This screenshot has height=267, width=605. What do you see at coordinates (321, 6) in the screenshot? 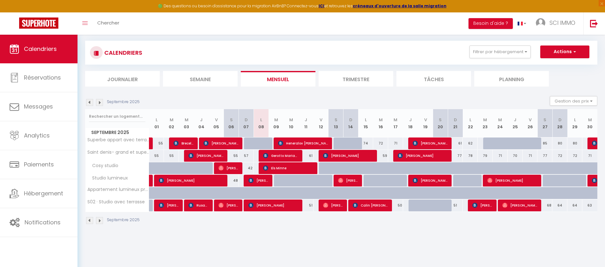
I see `a: ICI` at bounding box center [321, 6].